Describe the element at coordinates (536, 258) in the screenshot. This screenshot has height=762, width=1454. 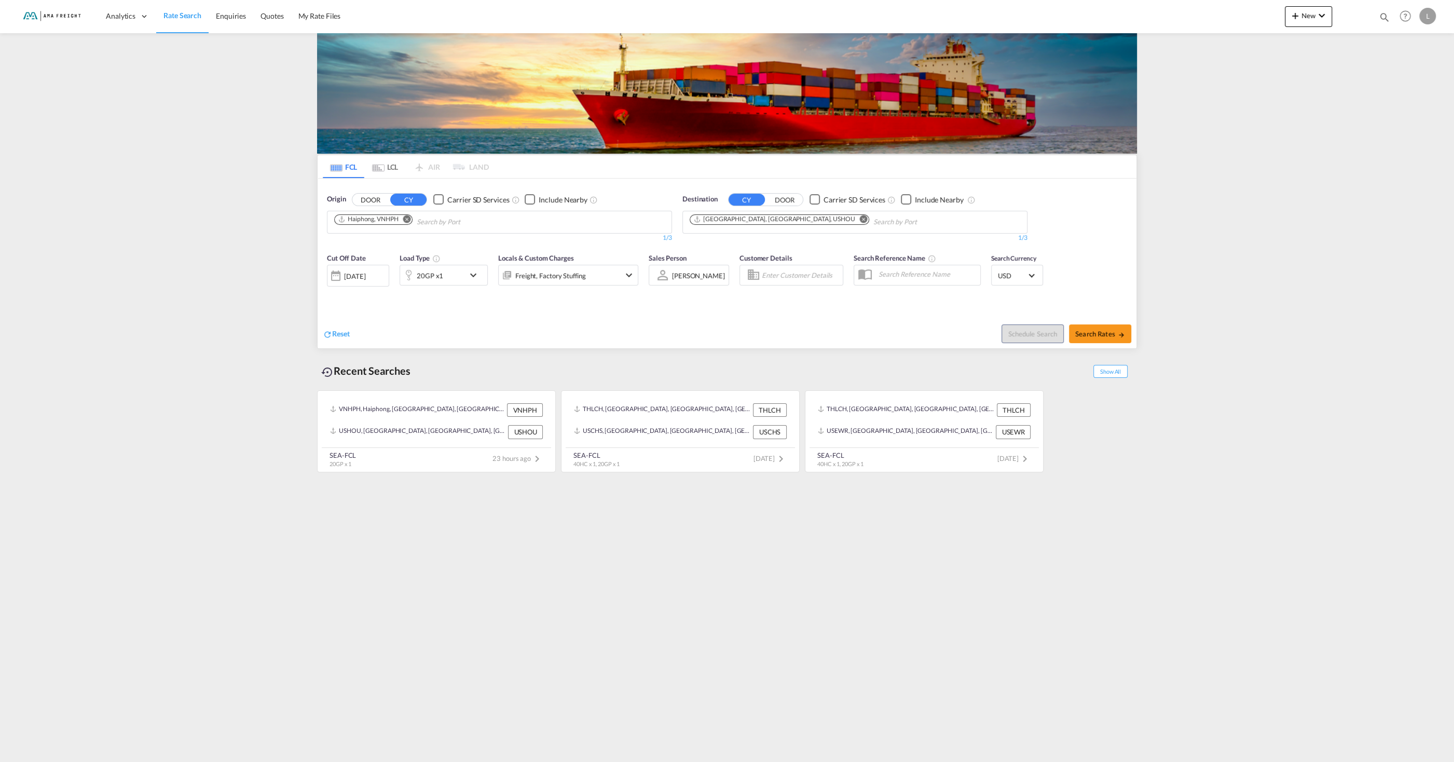
I see `span: Locals & Custom Charges` at that location.